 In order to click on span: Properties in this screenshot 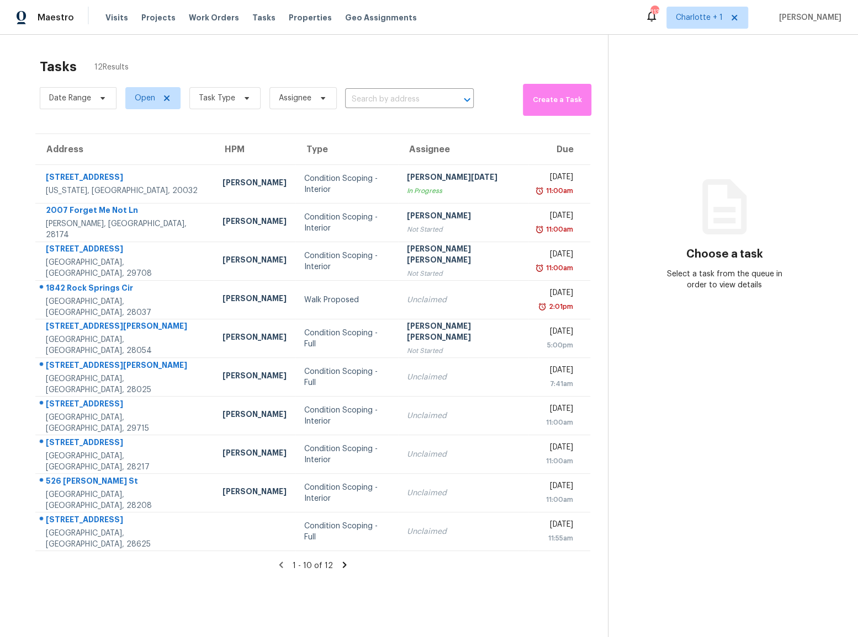, I will do `click(310, 18)`.